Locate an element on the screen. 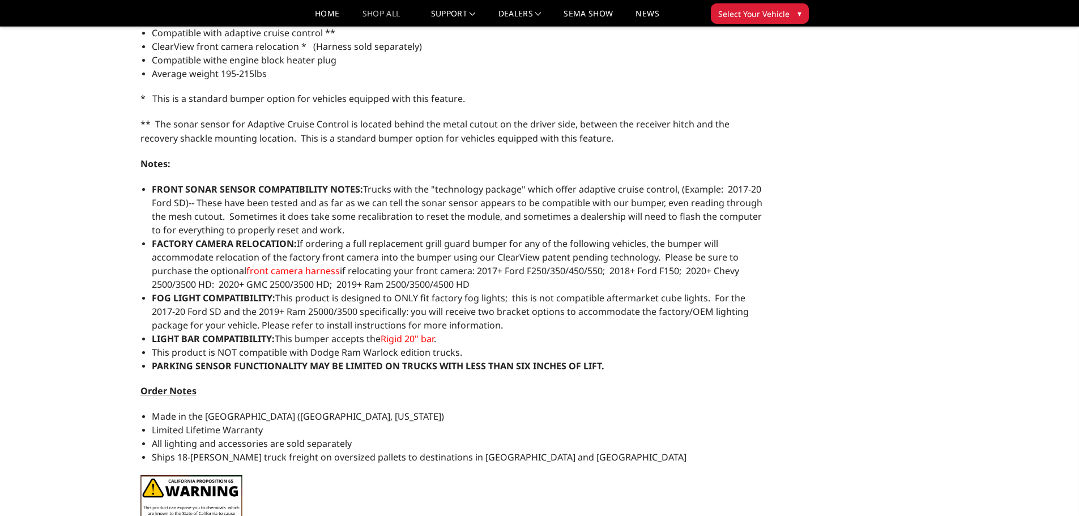  a: News is located at coordinates (647, 18).